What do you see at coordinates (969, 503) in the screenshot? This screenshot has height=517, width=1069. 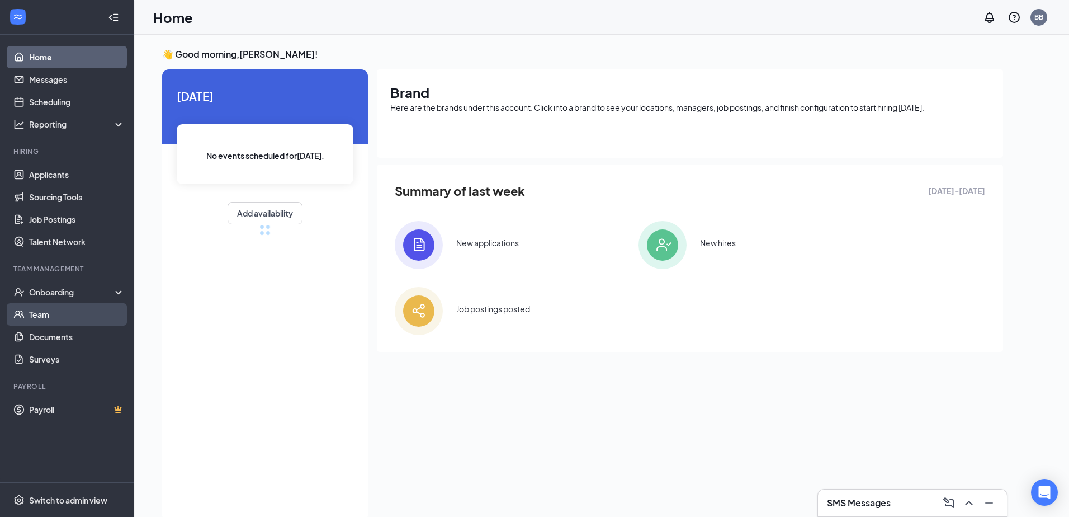 I see `svg: ChevronUp` at bounding box center [969, 503].